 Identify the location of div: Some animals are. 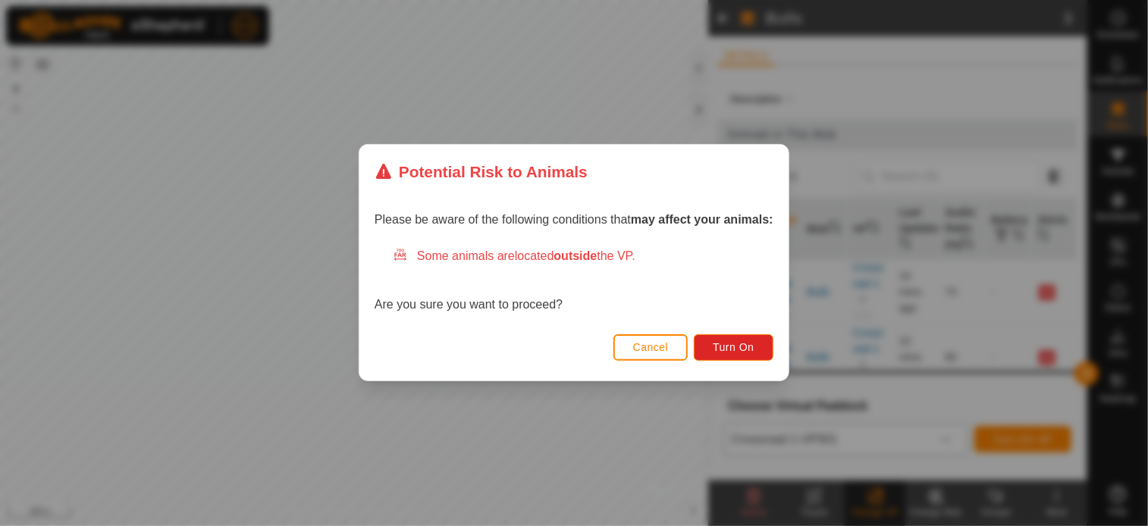
(583, 257).